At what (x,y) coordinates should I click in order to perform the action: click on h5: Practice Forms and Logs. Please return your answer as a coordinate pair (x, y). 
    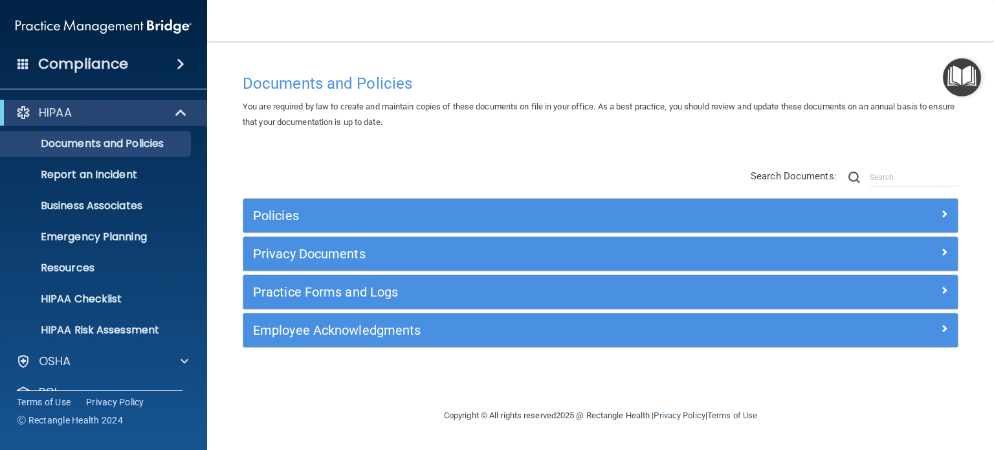
    Looking at the image, I should click on (511, 292).